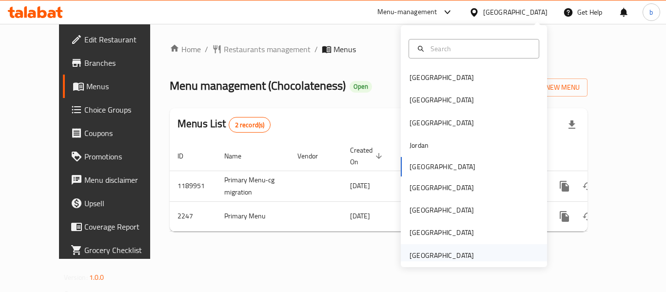 The image size is (666, 292). What do you see at coordinates (224, 124) in the screenshot?
I see `h2: Menus List` at bounding box center [224, 124].